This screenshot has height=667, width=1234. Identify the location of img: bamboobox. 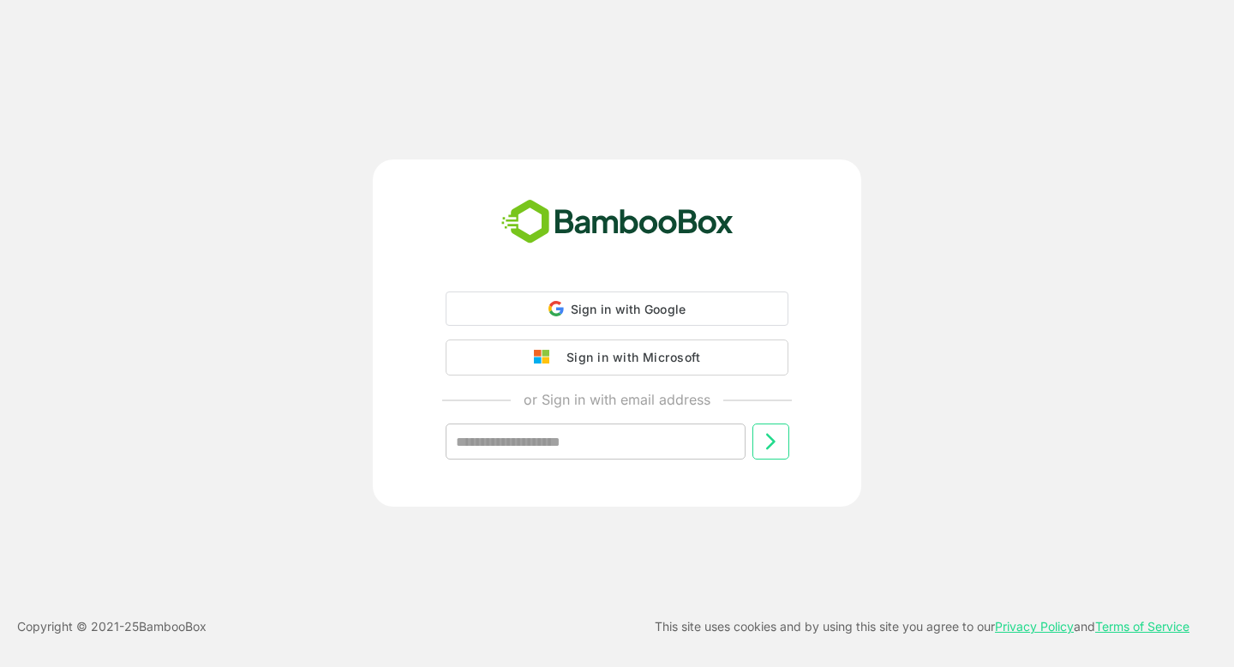
(617, 222).